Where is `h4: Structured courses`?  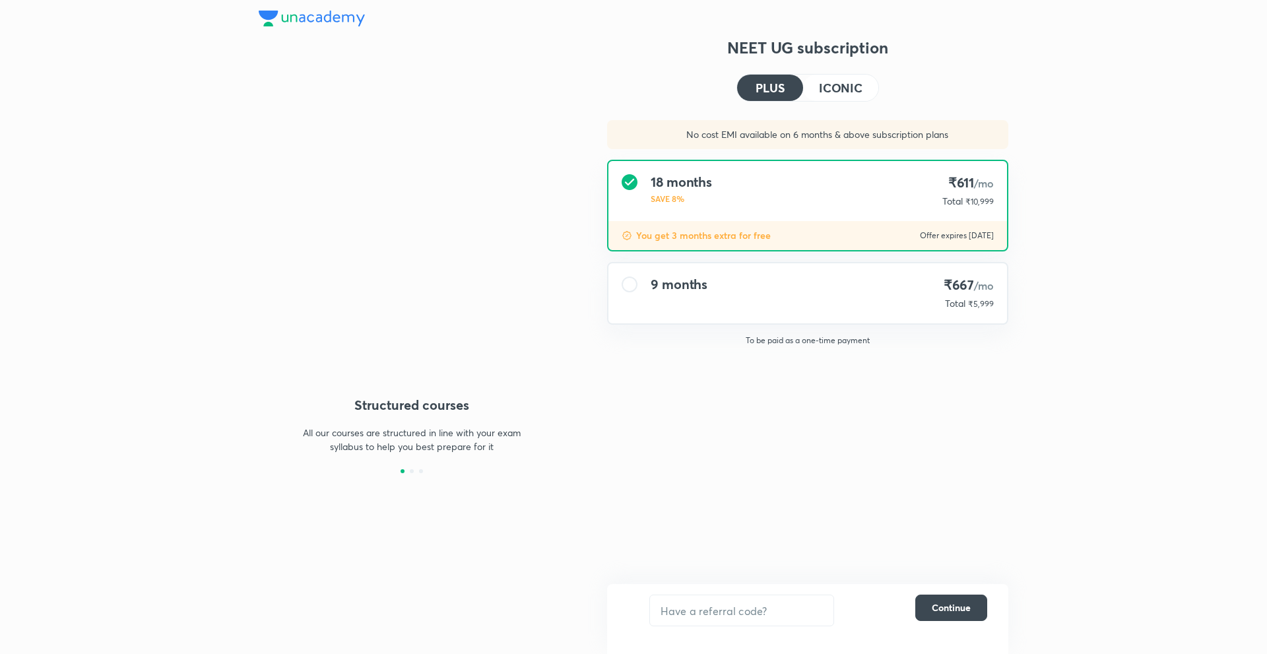
h4: Structured courses is located at coordinates (412, 405).